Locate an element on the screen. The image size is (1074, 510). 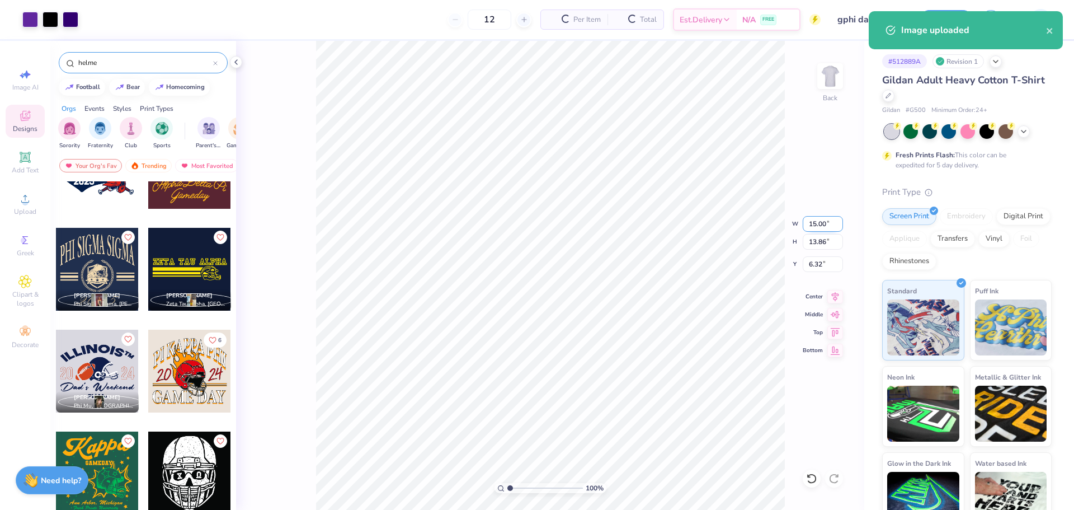
span: FREE is located at coordinates (768, 20).